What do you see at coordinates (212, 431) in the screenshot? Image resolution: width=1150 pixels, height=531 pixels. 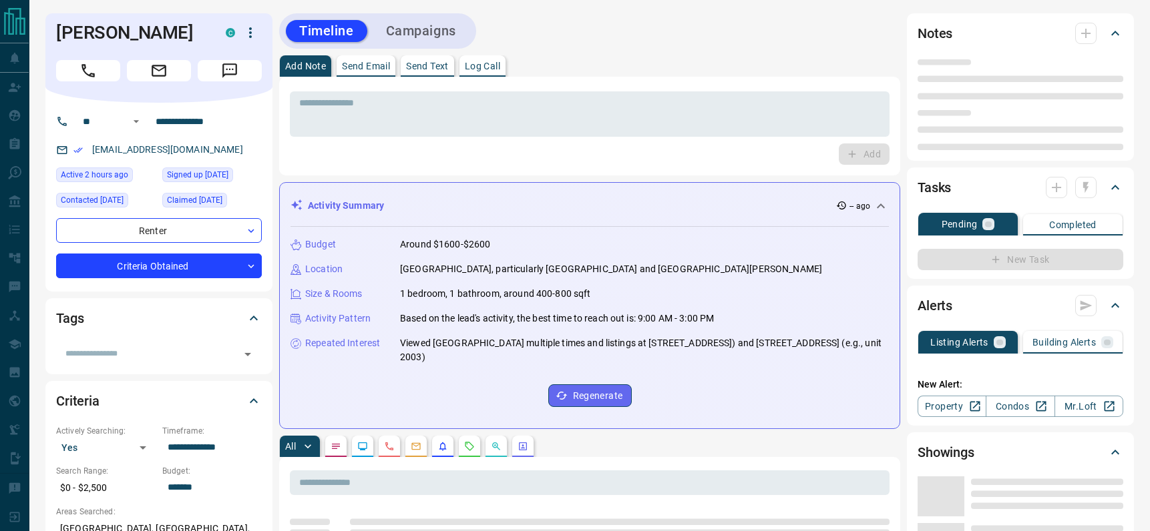 I see `p: Timeframe:` at bounding box center [212, 431].